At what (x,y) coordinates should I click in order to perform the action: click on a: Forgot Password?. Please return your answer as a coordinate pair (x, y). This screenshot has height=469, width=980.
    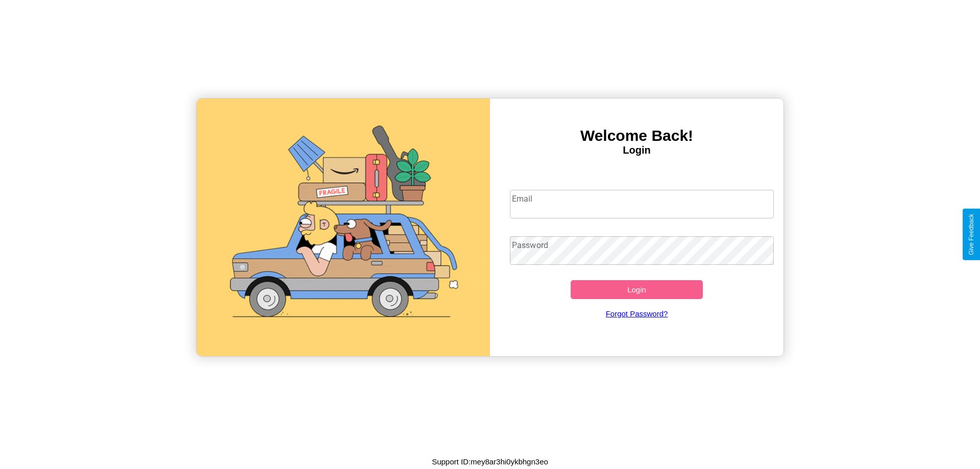
    Looking at the image, I should click on (637, 313).